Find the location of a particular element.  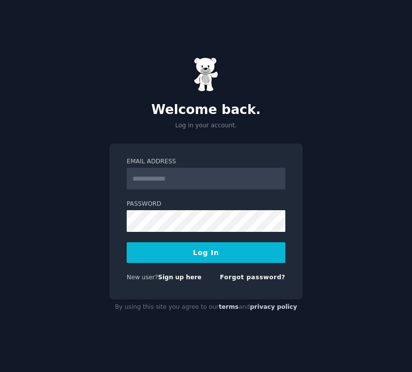

span: New user? is located at coordinates (142, 277).